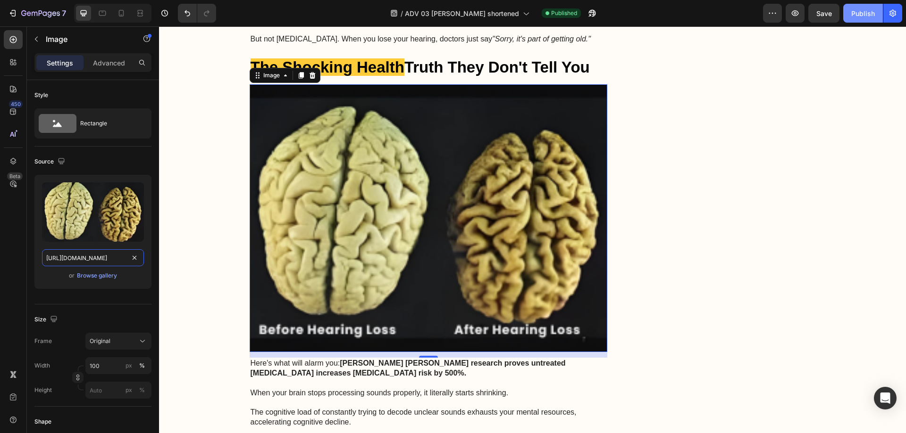  I want to click on div: Shape, so click(43, 422).